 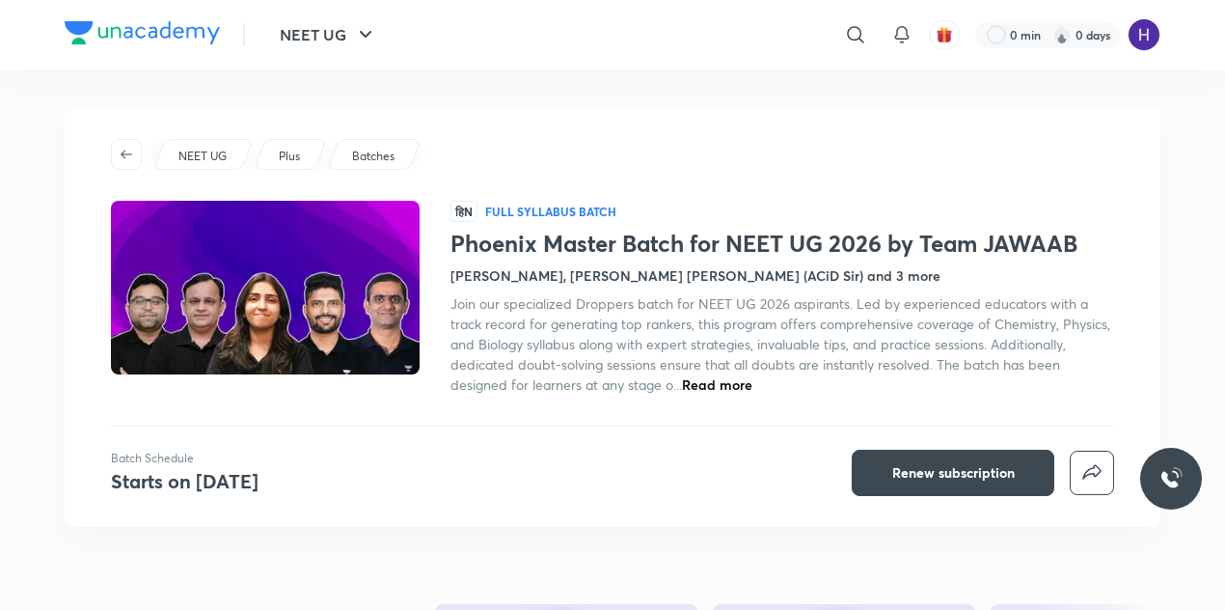 I want to click on img: streak, so click(x=1062, y=35).